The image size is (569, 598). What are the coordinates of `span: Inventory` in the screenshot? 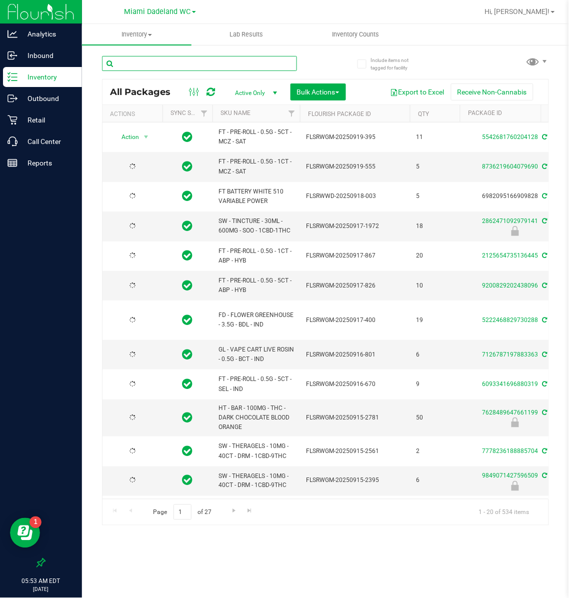 It's located at (136, 34).